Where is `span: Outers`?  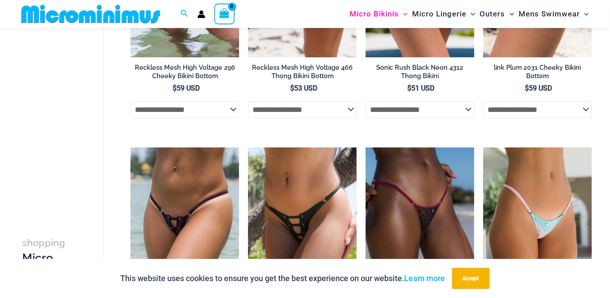 span: Outers is located at coordinates (492, 14).